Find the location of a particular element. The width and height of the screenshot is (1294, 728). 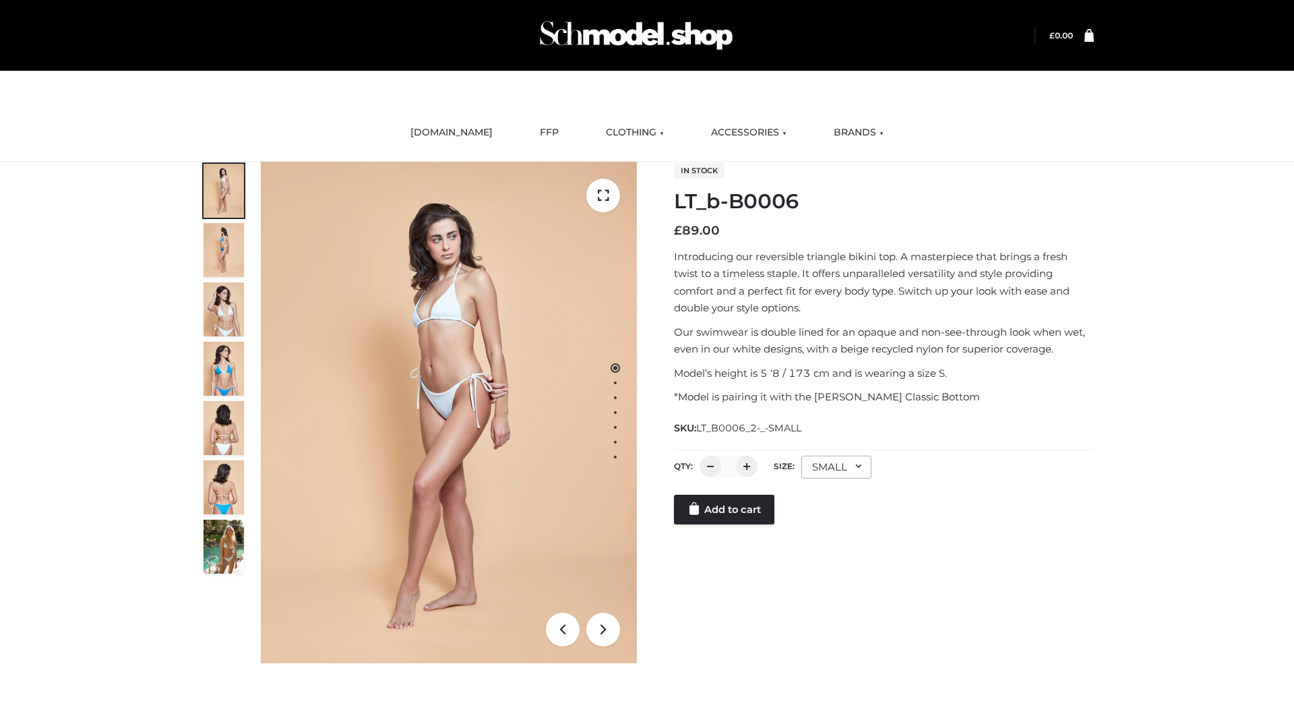

bdi: 0.00 is located at coordinates (1061, 35).